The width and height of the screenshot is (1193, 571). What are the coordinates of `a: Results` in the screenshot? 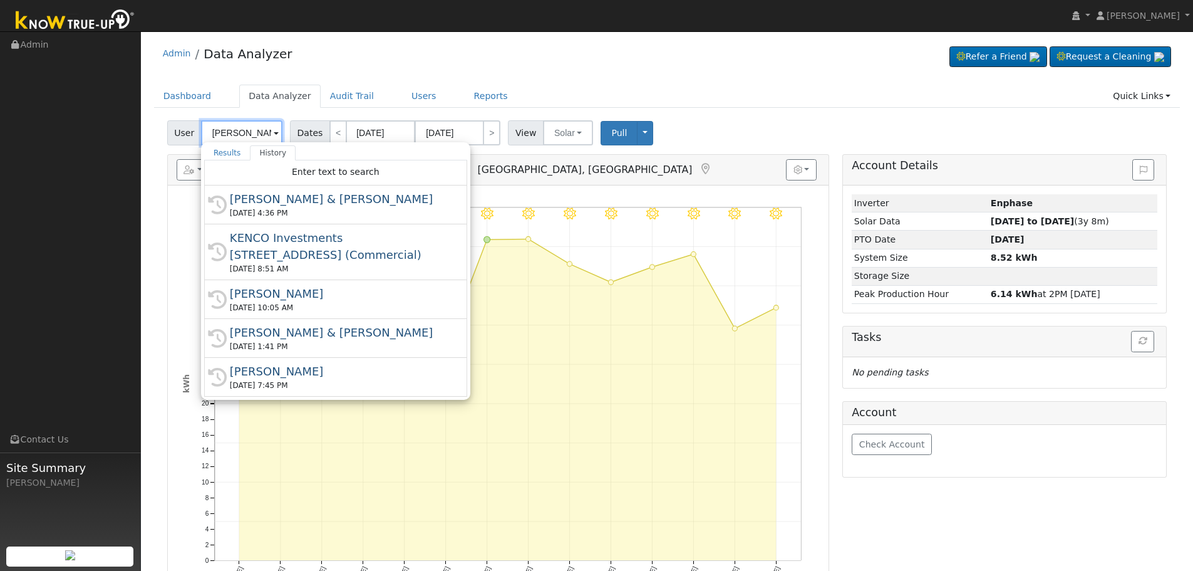 It's located at (227, 153).